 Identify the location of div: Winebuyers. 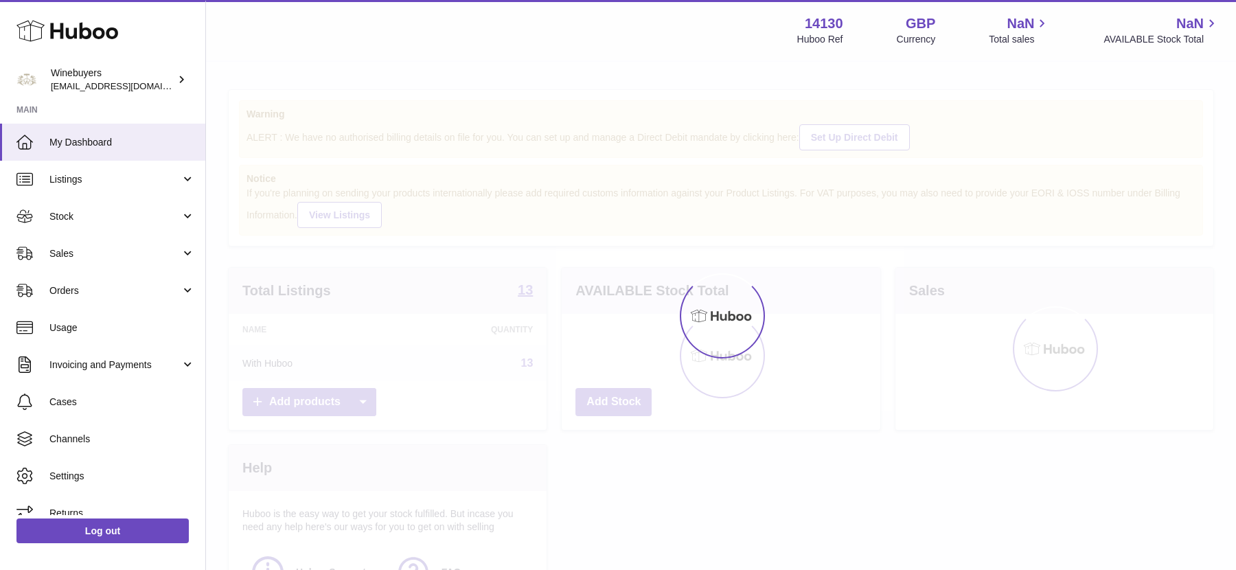
(113, 80).